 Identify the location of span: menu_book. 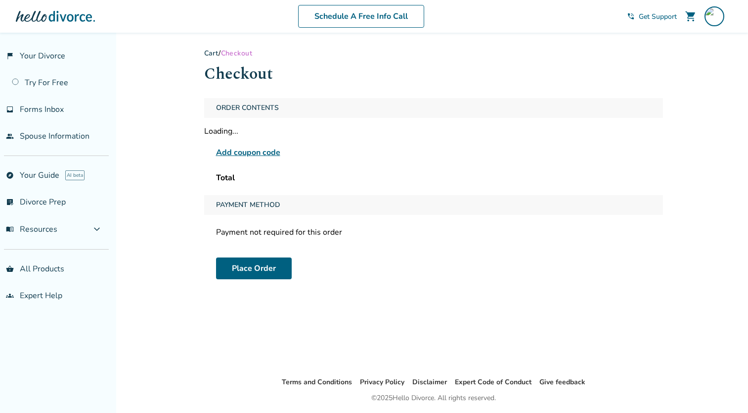
(10, 229).